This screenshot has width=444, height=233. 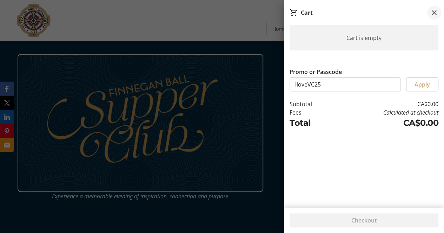 What do you see at coordinates (311, 113) in the screenshot?
I see `td: Fees` at bounding box center [311, 113].